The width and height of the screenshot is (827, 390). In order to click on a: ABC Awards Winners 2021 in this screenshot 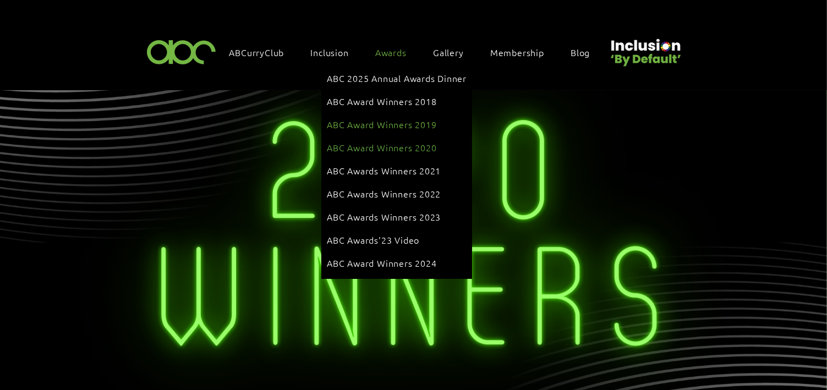, I will do `click(397, 171)`.